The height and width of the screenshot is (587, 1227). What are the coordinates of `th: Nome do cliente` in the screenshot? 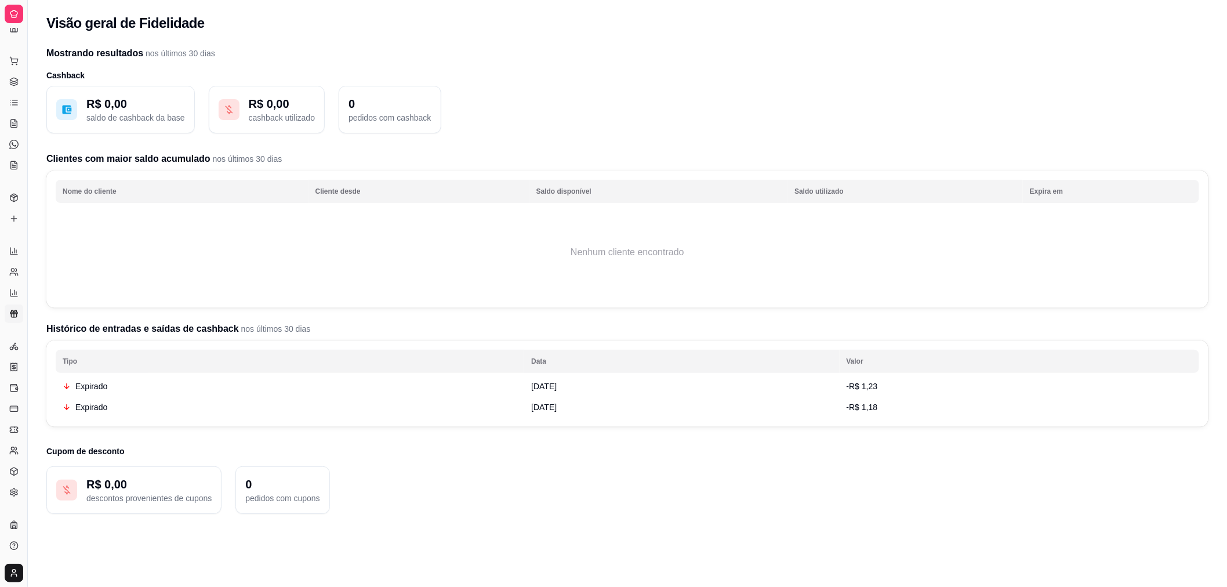 It's located at (182, 191).